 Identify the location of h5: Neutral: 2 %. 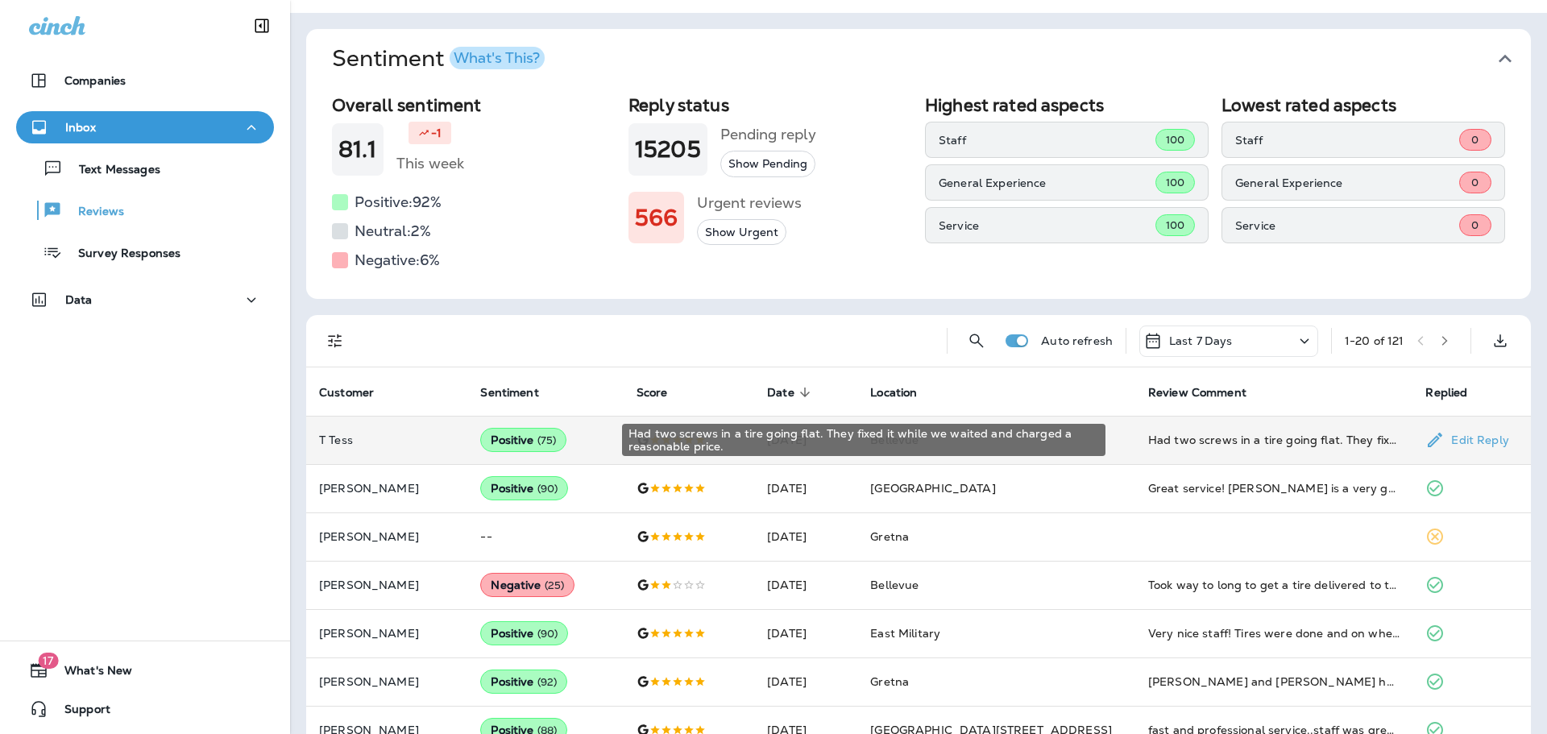
(392, 231).